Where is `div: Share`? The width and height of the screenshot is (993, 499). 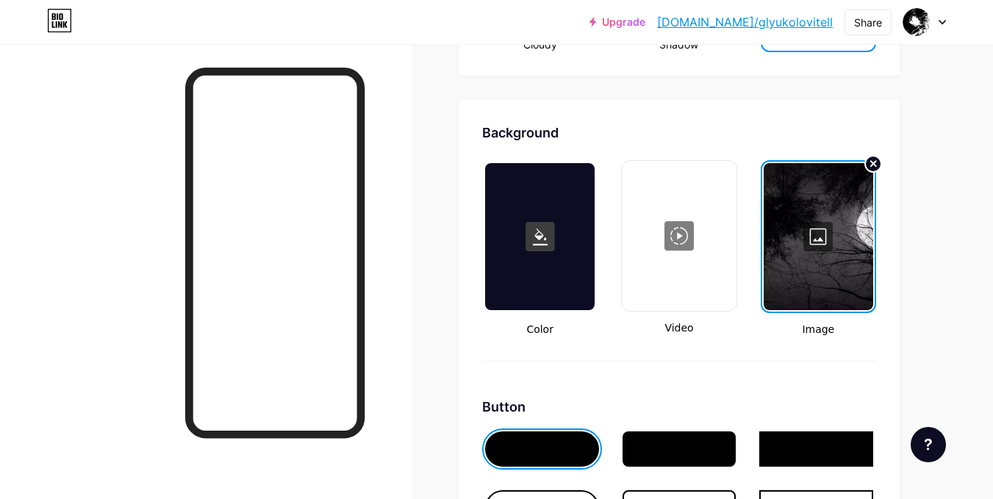 div: Share is located at coordinates (868, 22).